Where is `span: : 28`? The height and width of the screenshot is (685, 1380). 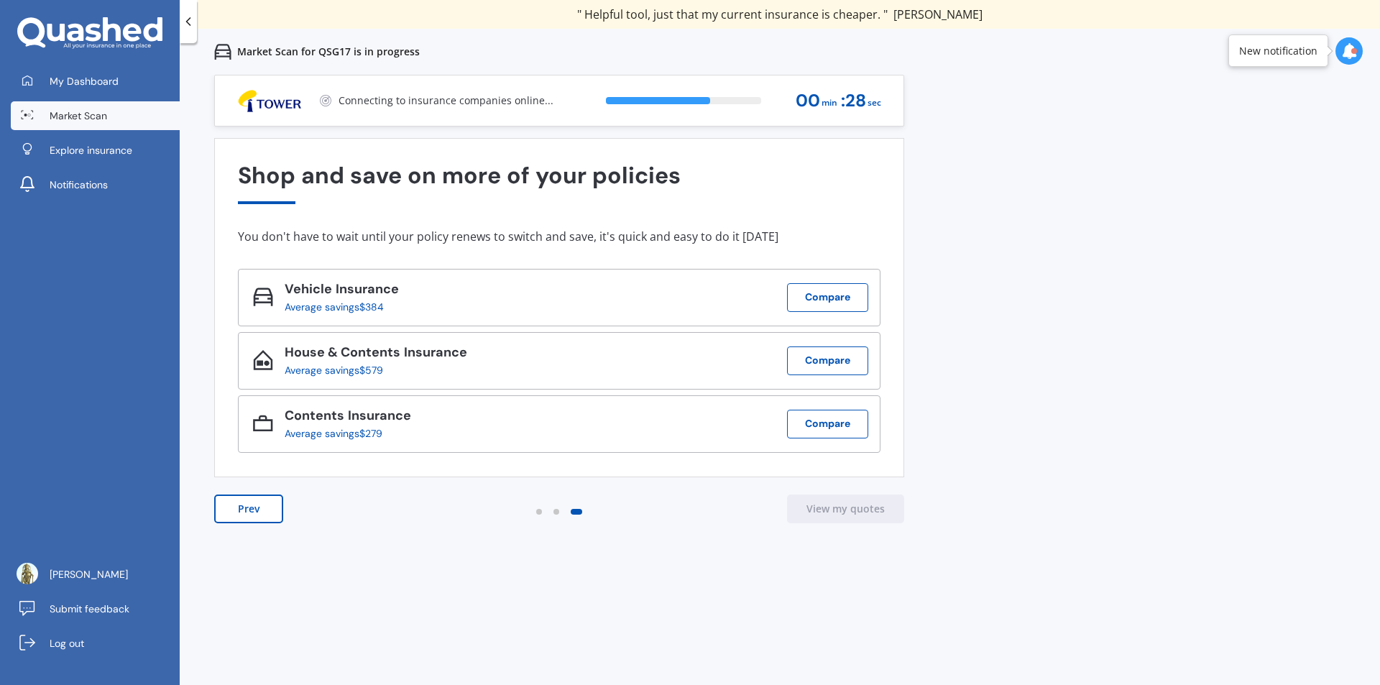
span: : 28 is located at coordinates (853, 101).